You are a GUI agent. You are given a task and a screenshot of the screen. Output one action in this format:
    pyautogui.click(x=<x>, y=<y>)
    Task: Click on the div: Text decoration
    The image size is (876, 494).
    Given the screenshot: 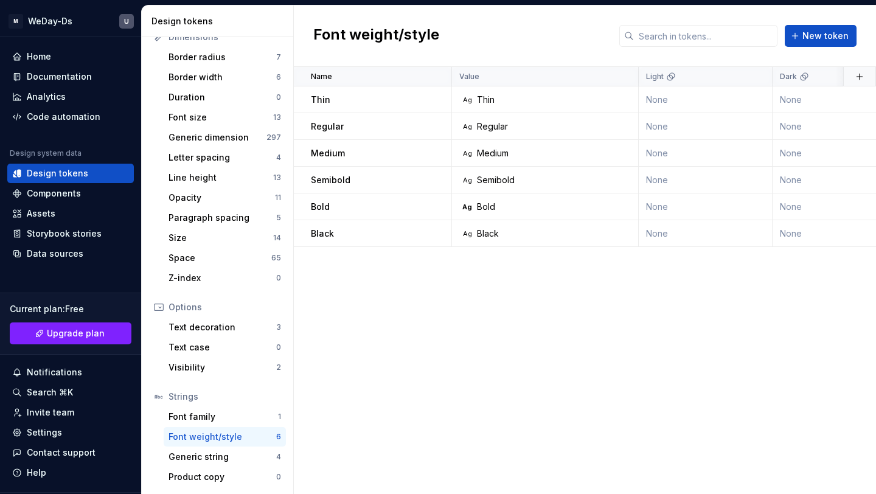 What is the action you would take?
    pyautogui.click(x=222, y=327)
    